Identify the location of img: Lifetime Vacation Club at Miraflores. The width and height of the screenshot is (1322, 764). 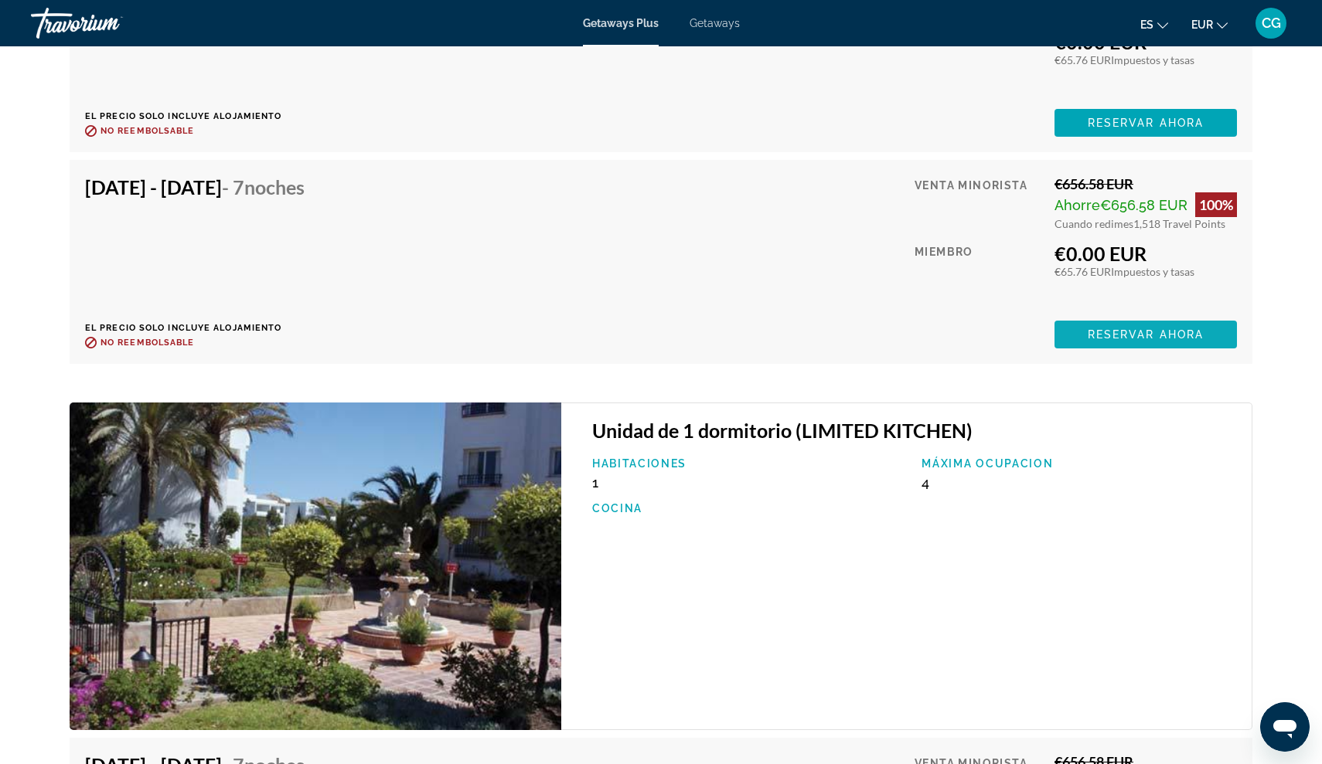
(315, 566).